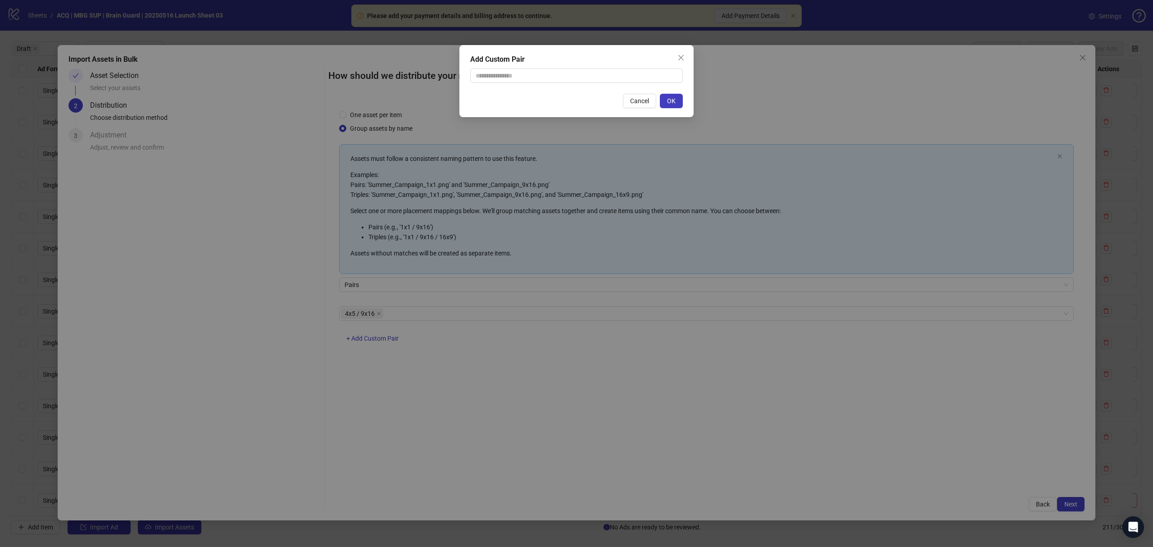  I want to click on div: Add Custom Pair, so click(577, 59).